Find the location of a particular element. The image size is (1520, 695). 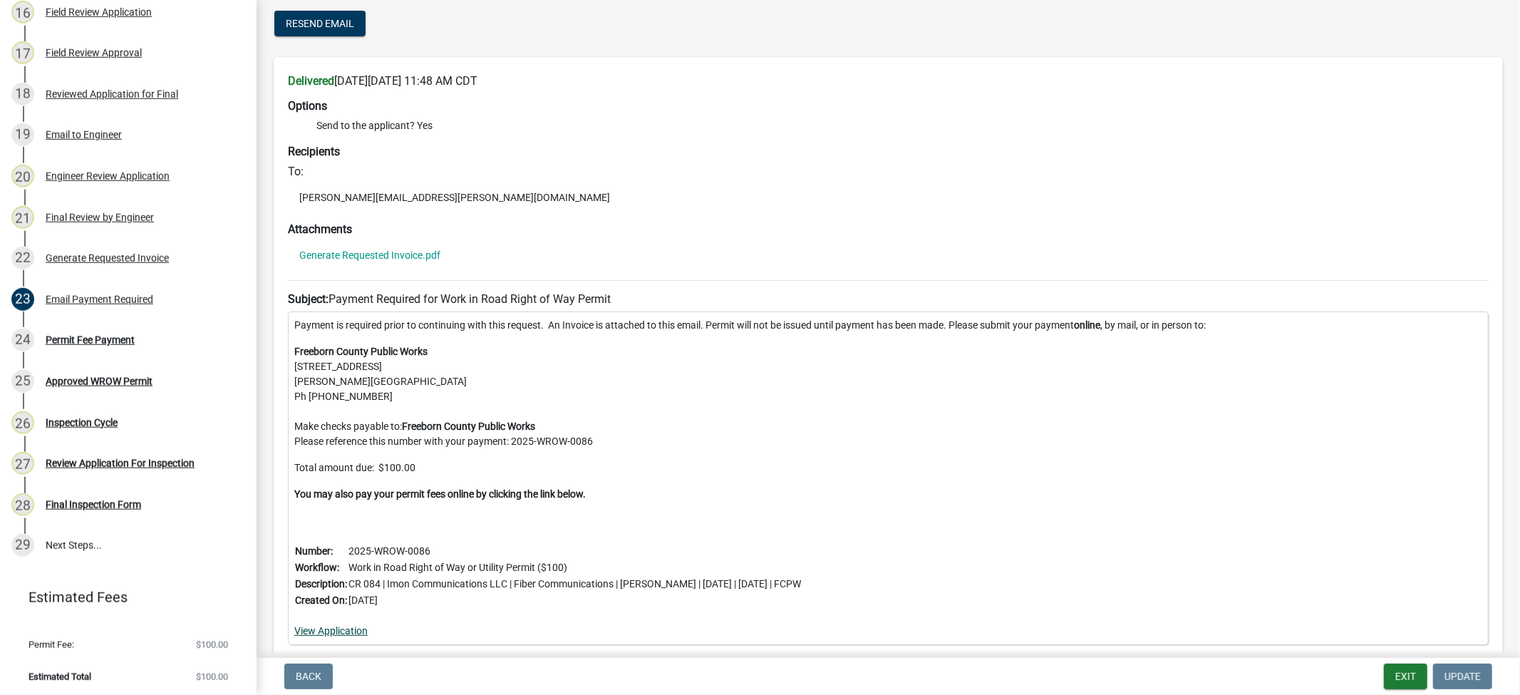

strong: Recipients is located at coordinates (314, 151).